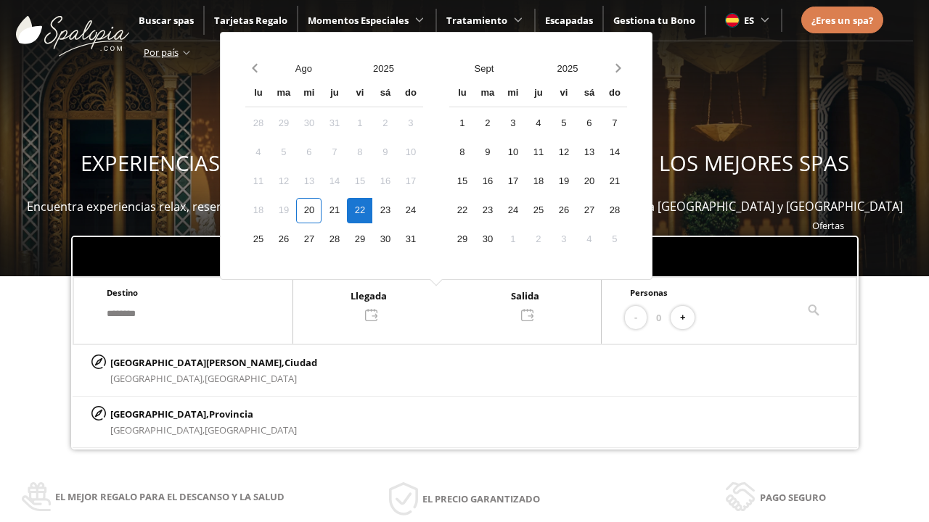 The image size is (929, 522). I want to click on div: Calendar days, so click(334, 181).